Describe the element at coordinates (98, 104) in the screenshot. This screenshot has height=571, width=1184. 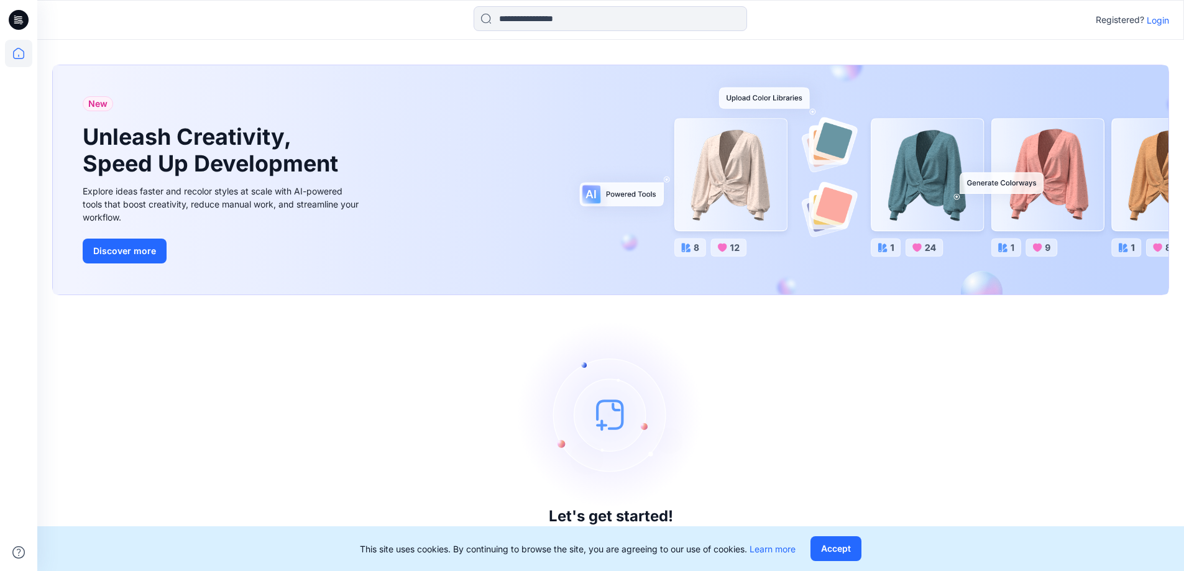
I see `span: New` at that location.